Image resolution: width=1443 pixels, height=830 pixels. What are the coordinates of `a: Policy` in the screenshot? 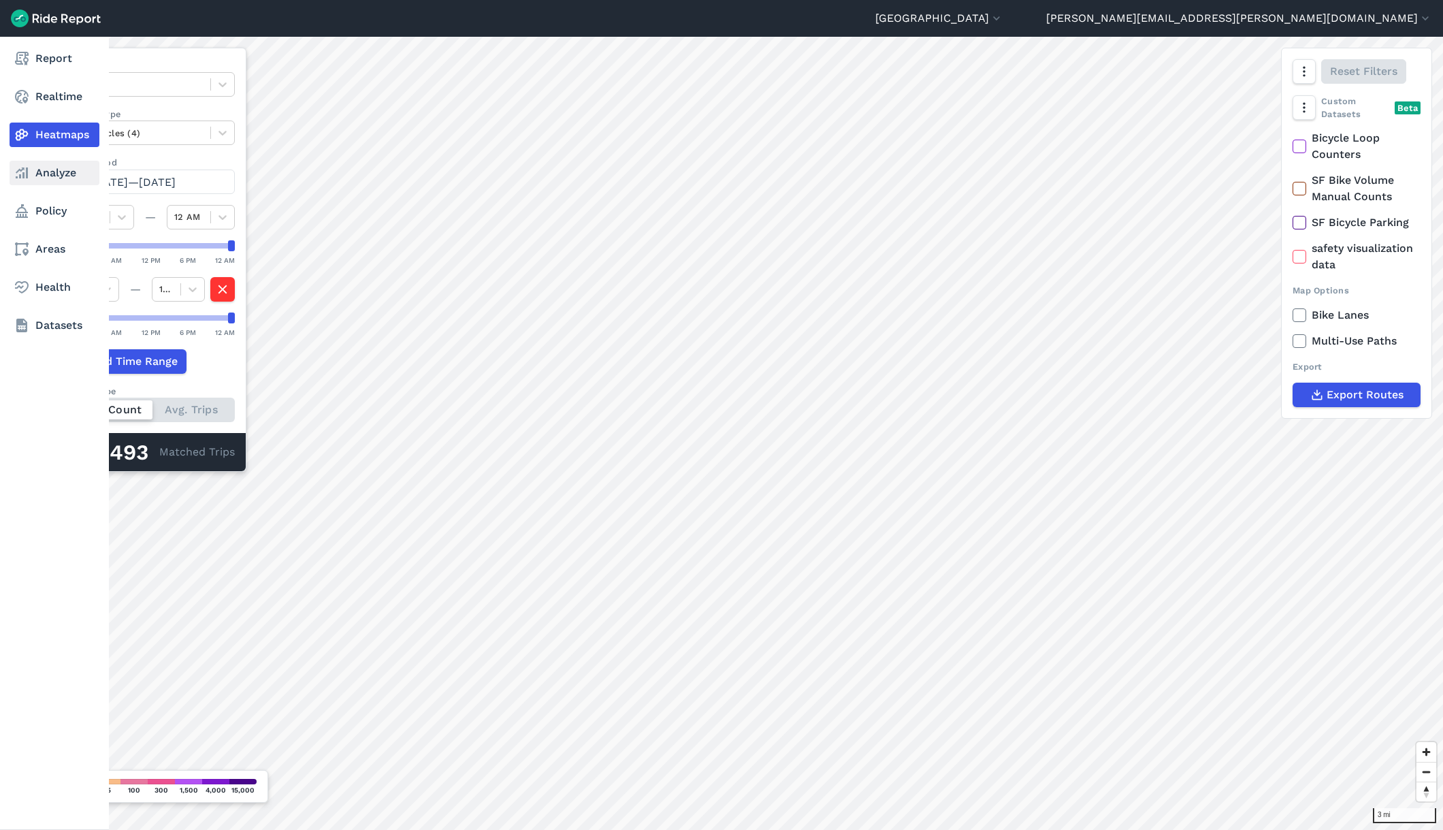 It's located at (54, 211).